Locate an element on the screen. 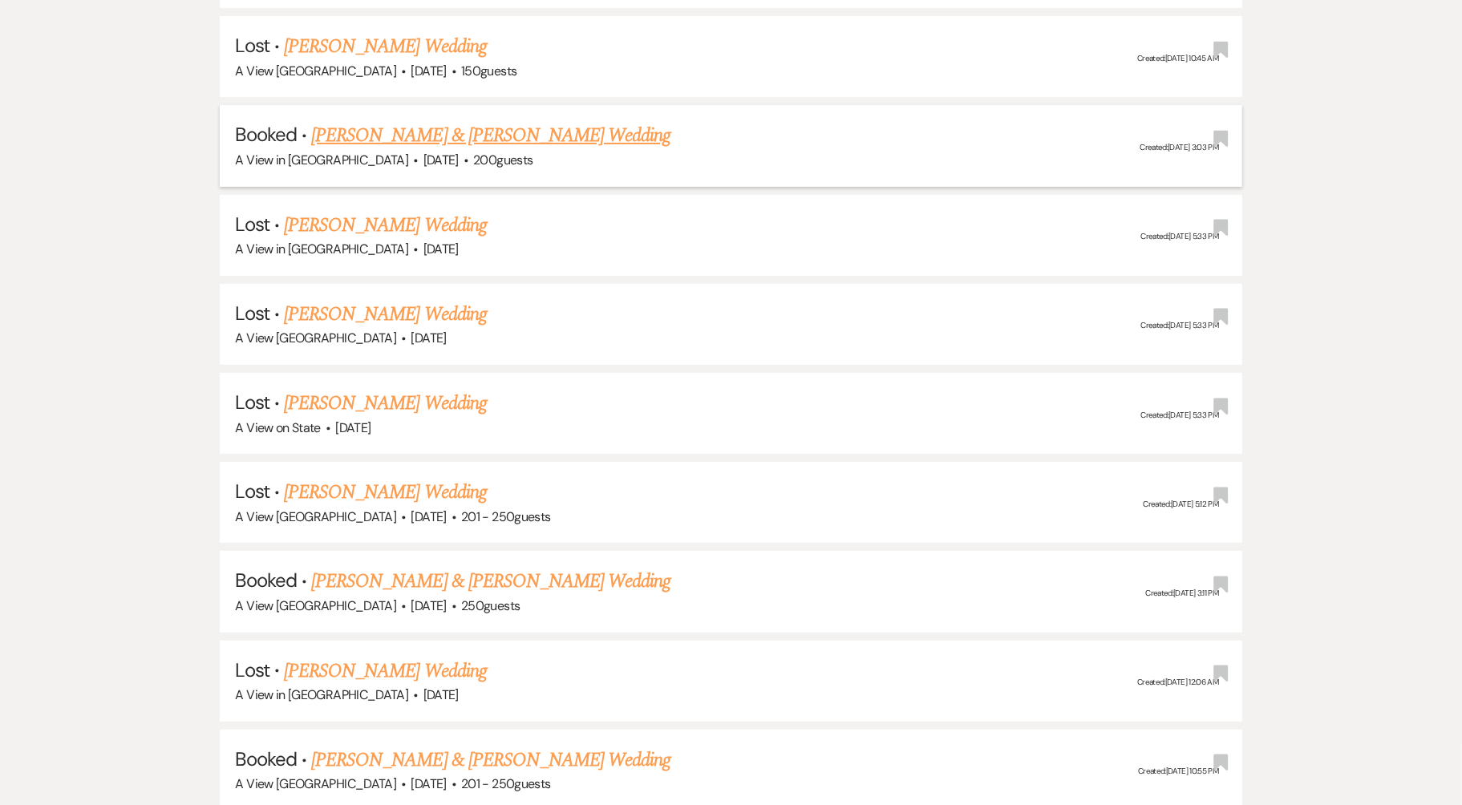  span: 250 guests is located at coordinates (490, 606).